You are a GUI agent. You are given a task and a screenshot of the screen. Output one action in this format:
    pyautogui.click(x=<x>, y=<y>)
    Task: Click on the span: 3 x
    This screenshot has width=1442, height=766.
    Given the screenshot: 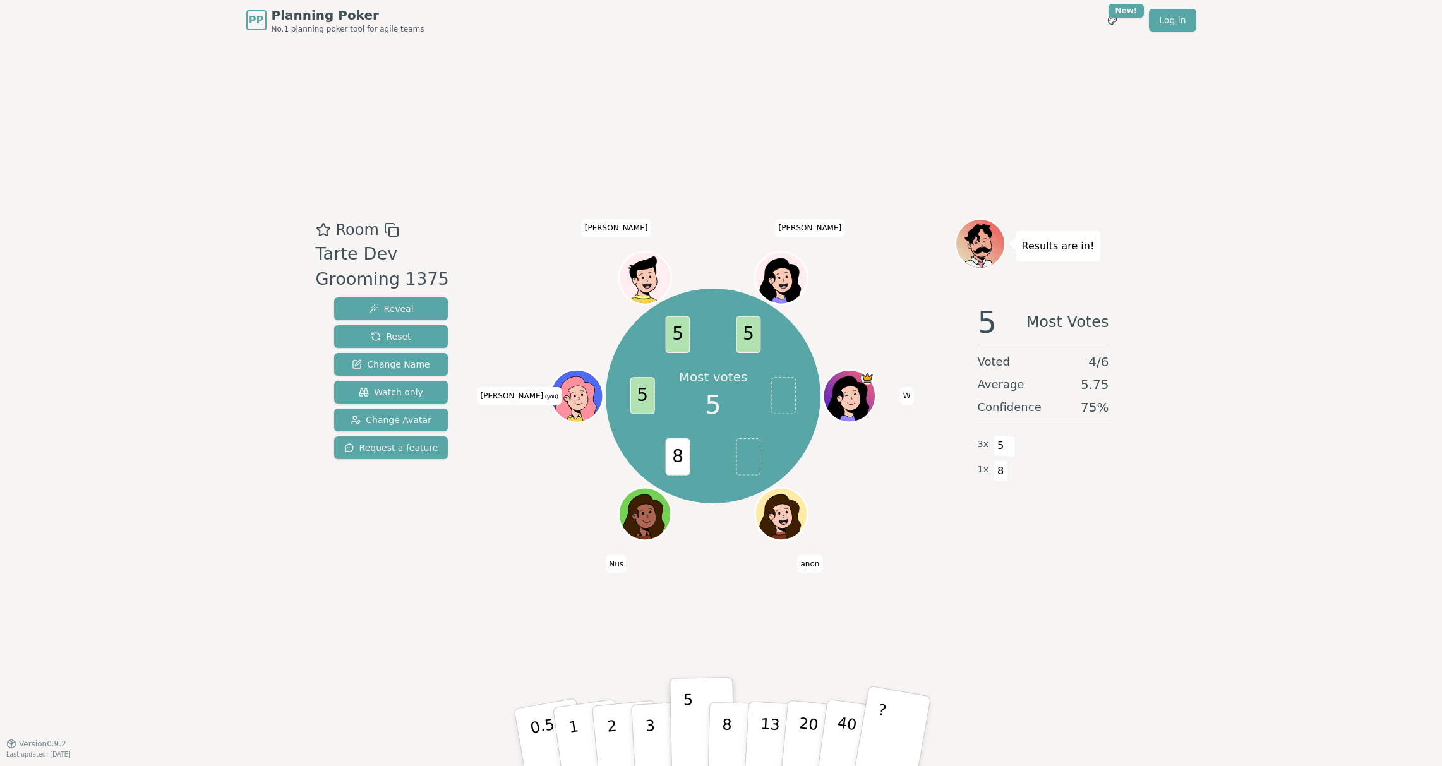 What is the action you would take?
    pyautogui.click(x=984, y=445)
    